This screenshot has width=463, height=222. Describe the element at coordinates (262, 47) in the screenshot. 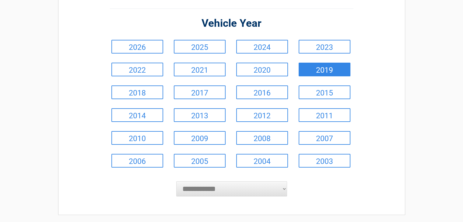

I see `a: 2024` at that location.